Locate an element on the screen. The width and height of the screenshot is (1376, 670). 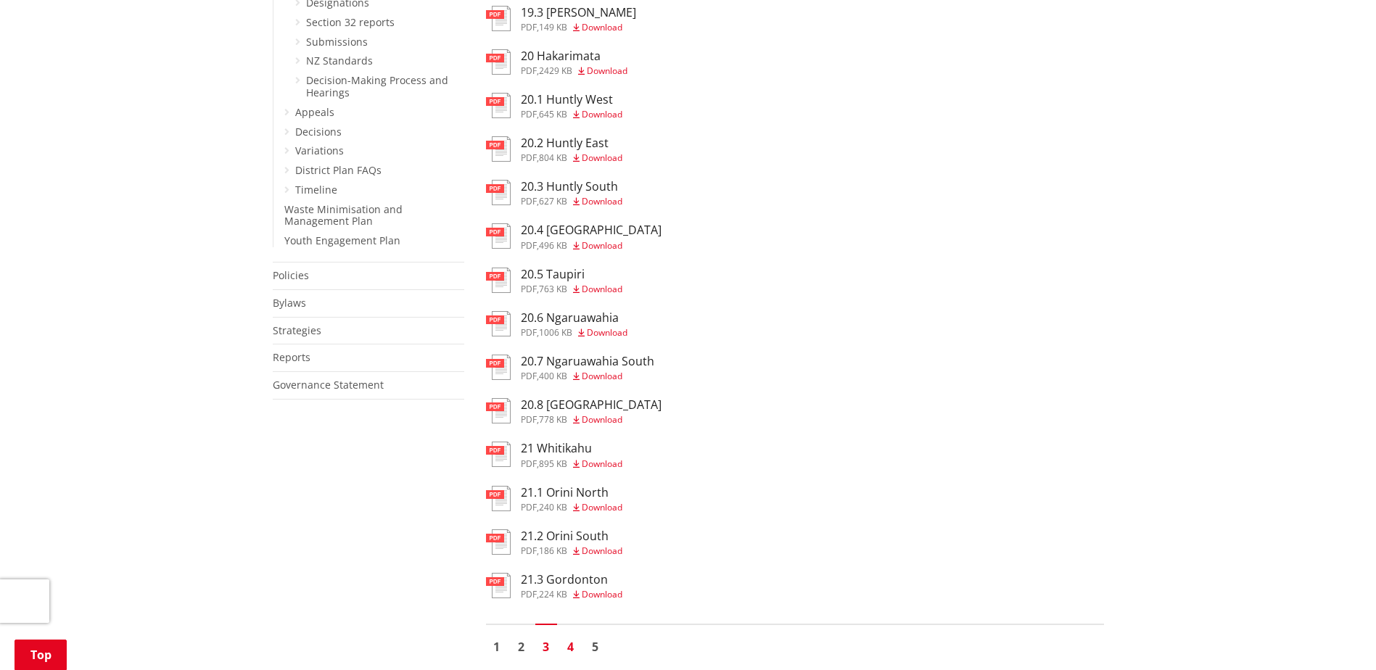
h3: 20.7 Ngaruawahia South is located at coordinates (587, 361).